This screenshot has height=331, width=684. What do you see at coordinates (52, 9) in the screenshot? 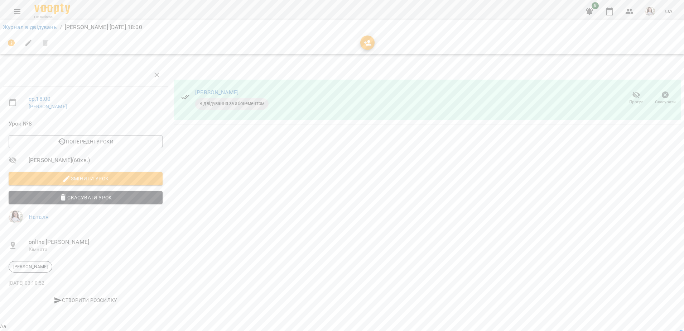
I see `img: Voopty Logo` at bounding box center [52, 9].